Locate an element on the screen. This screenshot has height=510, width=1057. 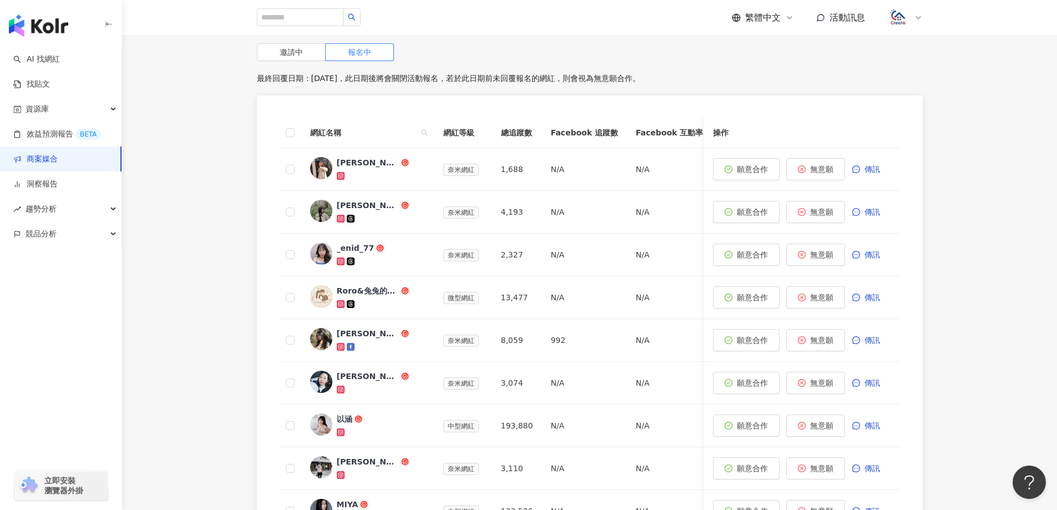
img: logo.png is located at coordinates (898, 18).